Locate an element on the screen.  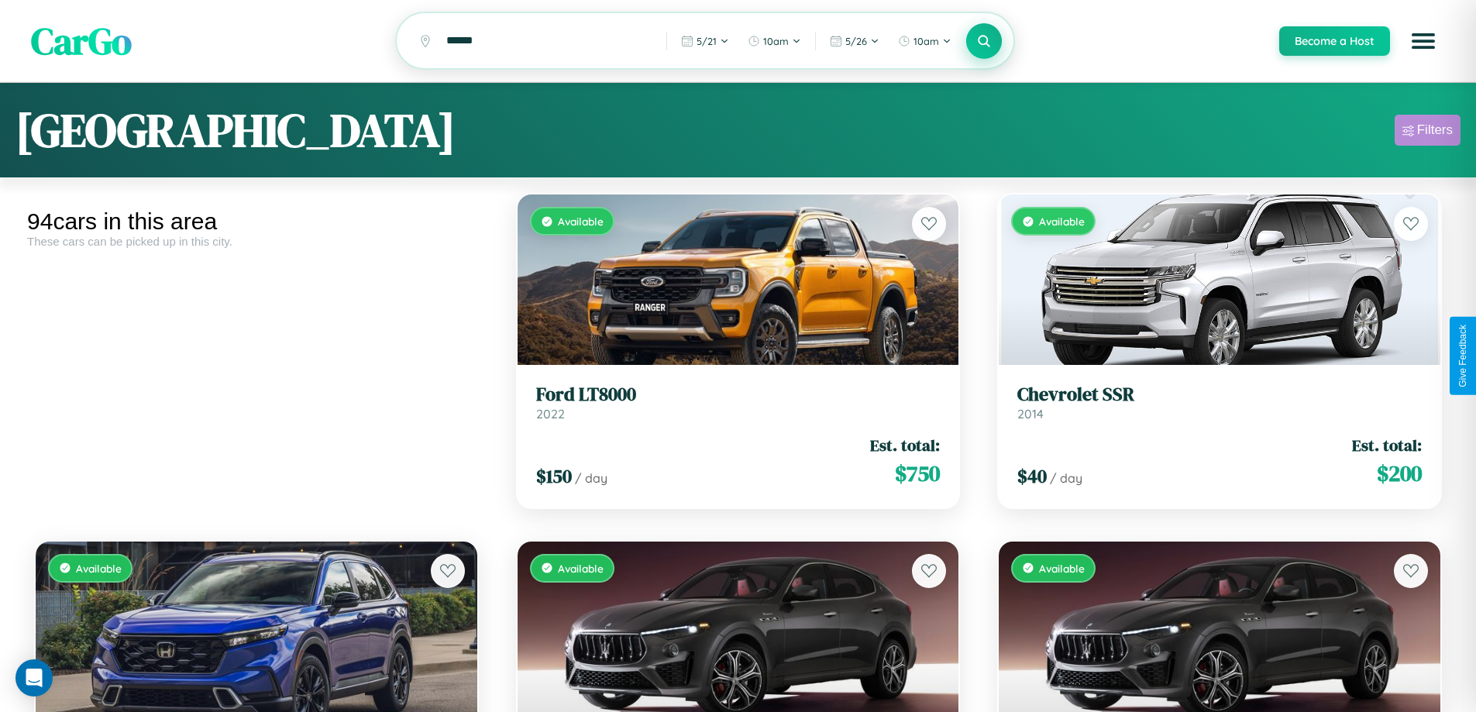
span: 5 / 21 is located at coordinates (707, 41).